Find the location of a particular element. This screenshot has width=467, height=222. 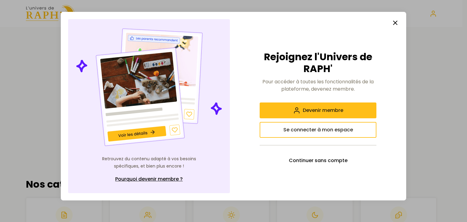

span: Se connecter à mon espace is located at coordinates (318, 130).